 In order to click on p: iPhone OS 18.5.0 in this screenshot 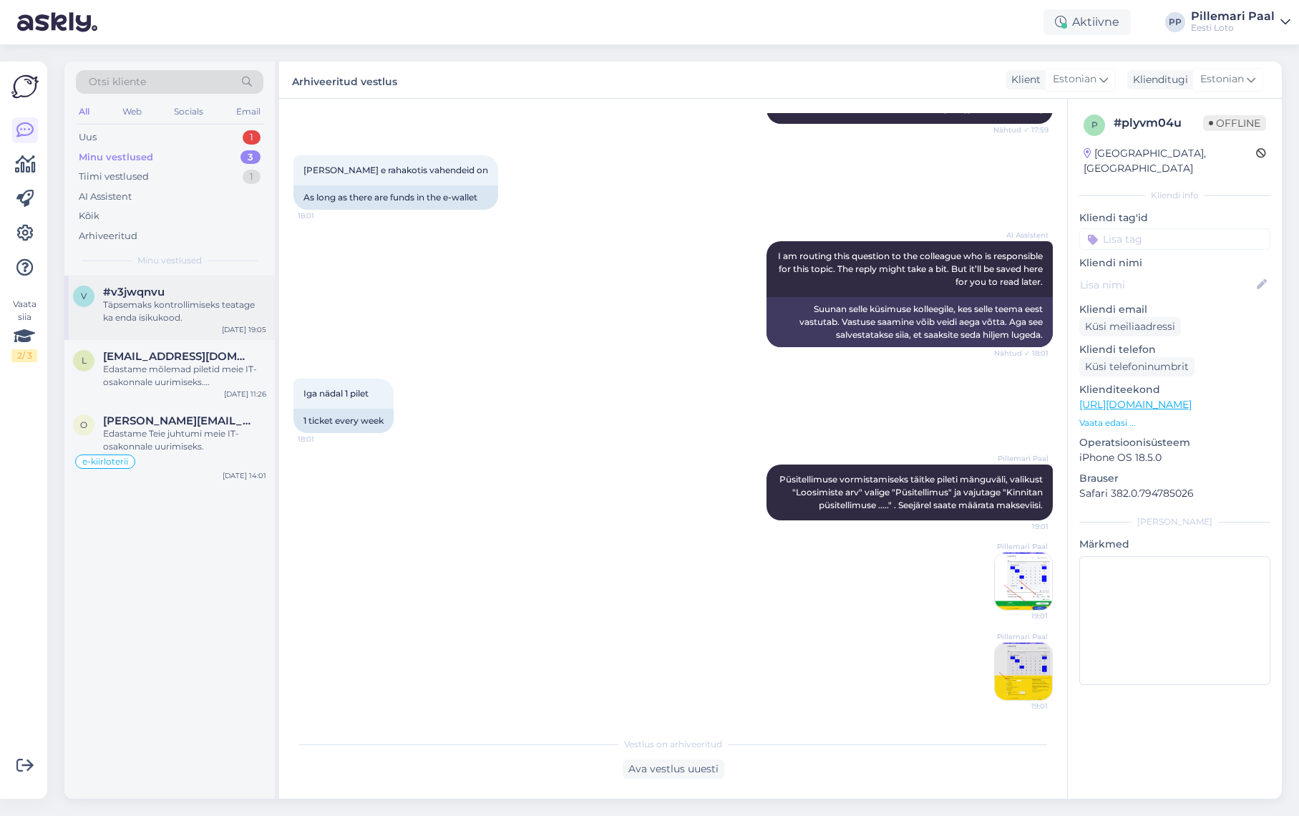, I will do `click(1174, 457)`.